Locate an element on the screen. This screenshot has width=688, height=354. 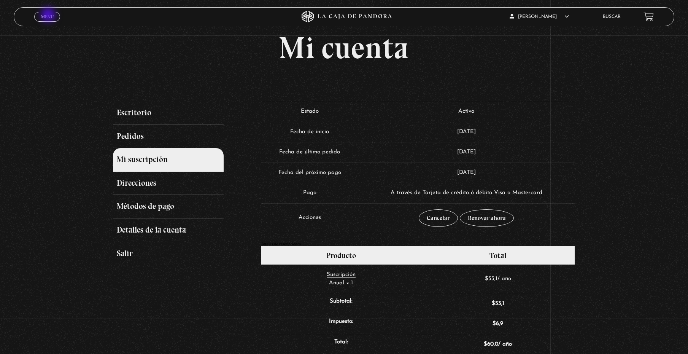
th: Total is located at coordinates (498, 255).